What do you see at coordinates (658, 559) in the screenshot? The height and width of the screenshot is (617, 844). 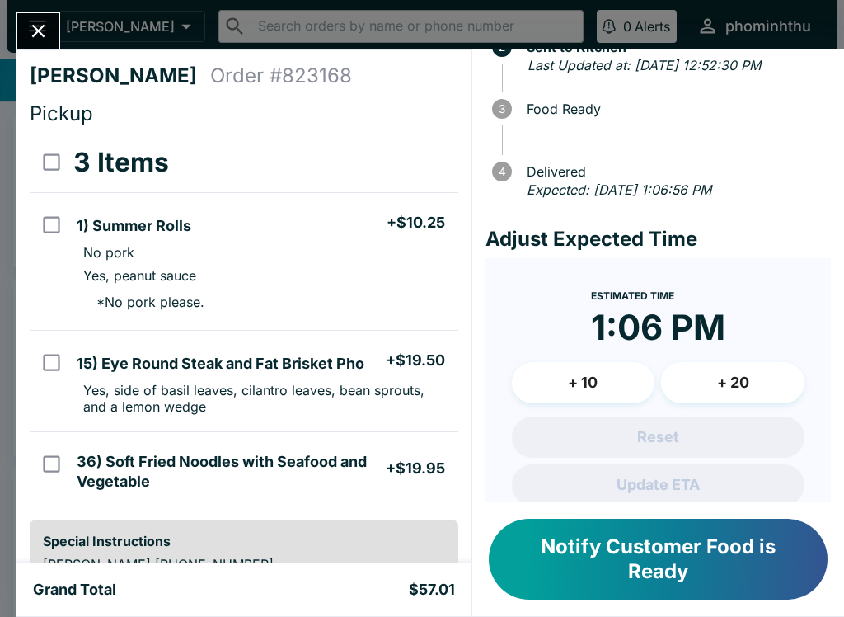 I see `button: Notify Customer Food is Ready` at bounding box center [658, 559].